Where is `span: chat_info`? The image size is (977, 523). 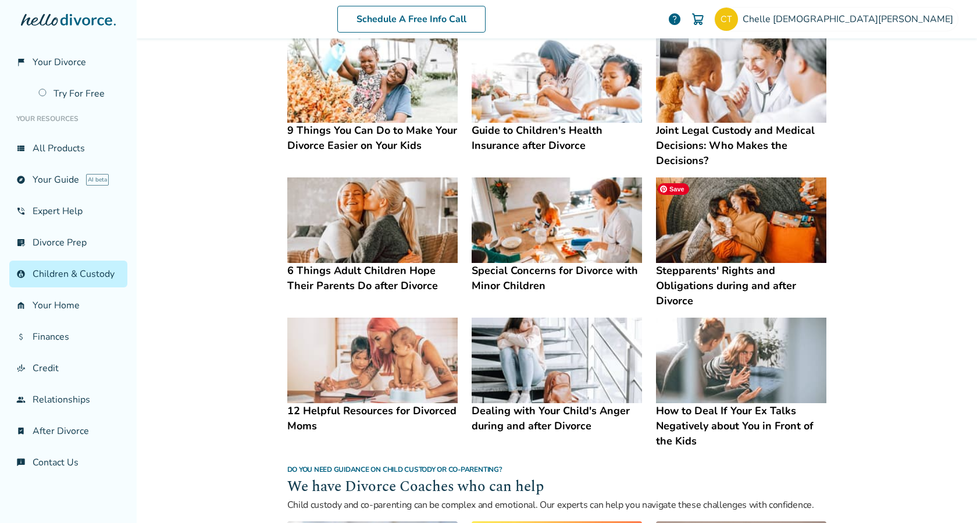 span: chat_info is located at coordinates (21, 462).